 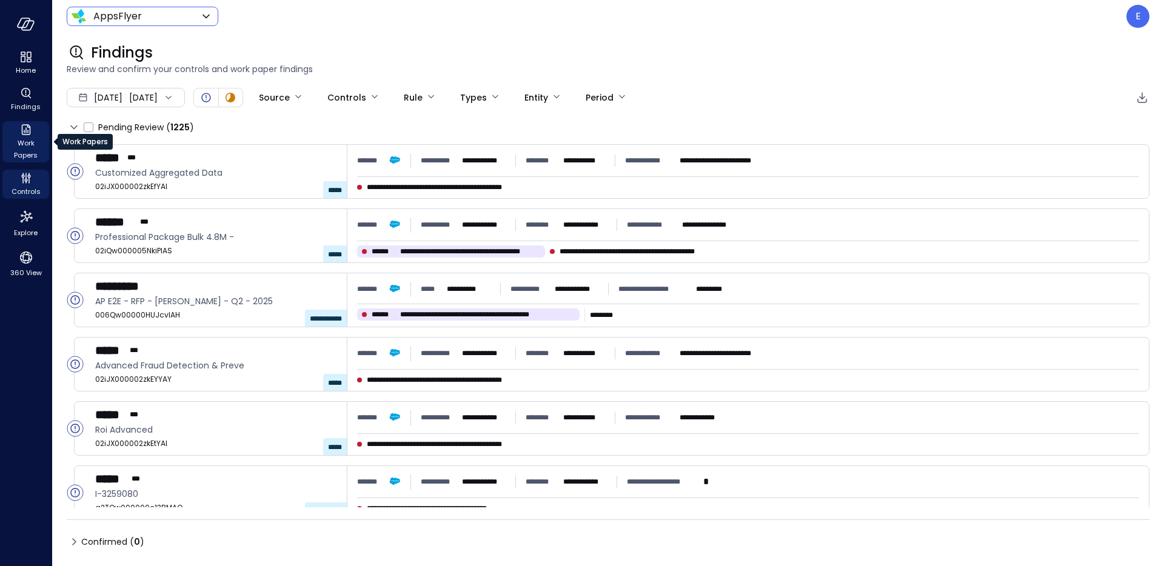 What do you see at coordinates (230, 98) in the screenshot?
I see `div: In Progress` at bounding box center [230, 98].